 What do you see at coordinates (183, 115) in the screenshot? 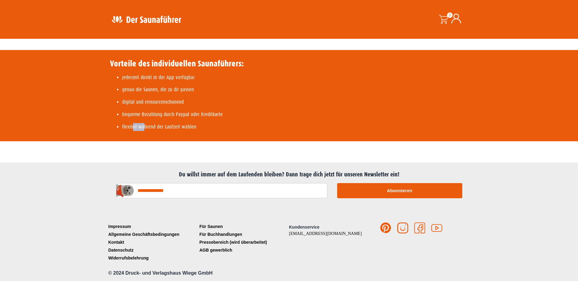
I see `p: bequeme Bezahlung durch Paypal oder Kreditkarte` at bounding box center [183, 115].